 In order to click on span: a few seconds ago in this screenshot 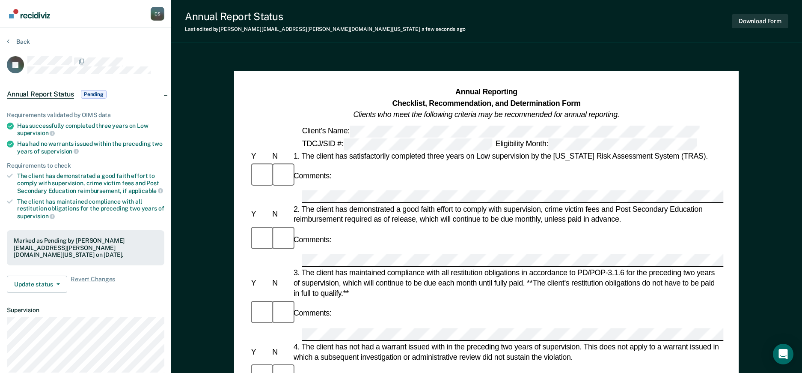, I will do `click(444, 29)`.